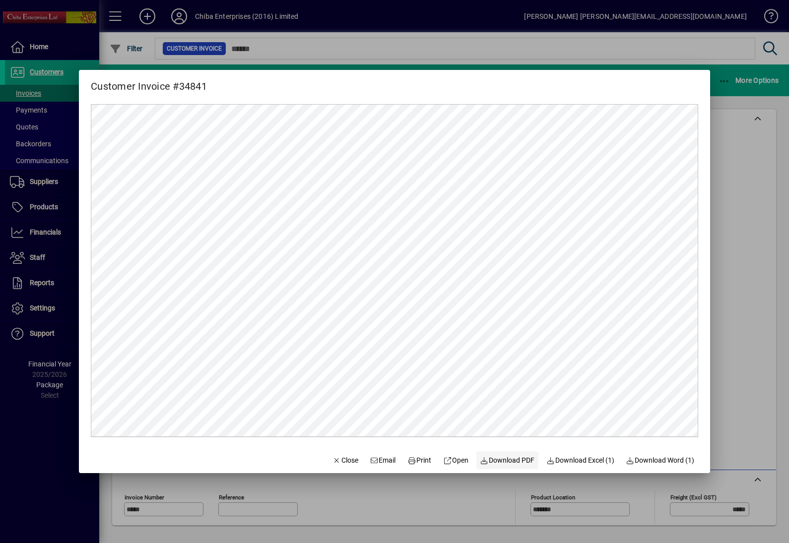 The image size is (789, 543). Describe the element at coordinates (580, 460) in the screenshot. I see `span: Download Excel (1)` at that location.